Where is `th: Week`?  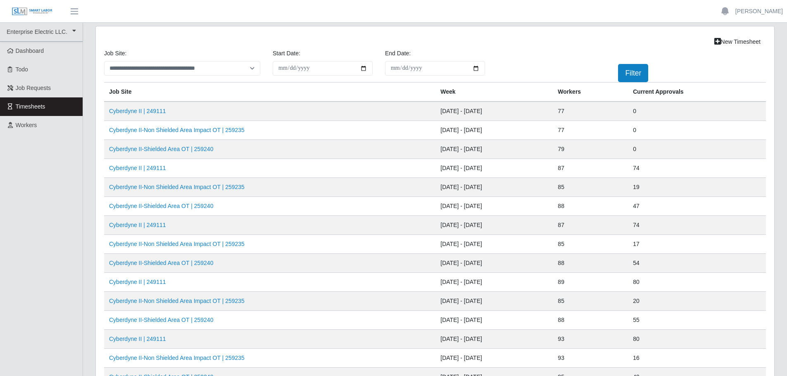 th: Week is located at coordinates (494, 92).